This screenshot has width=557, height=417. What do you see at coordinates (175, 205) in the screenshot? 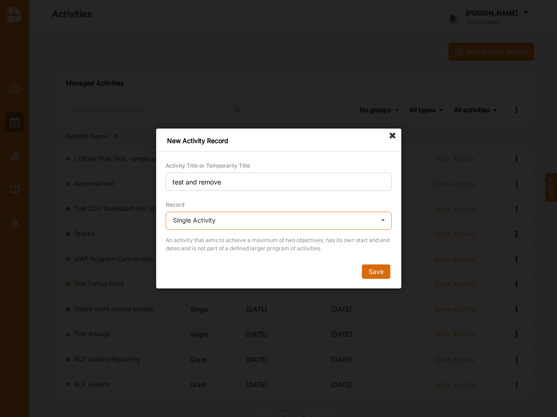
I see `label: Record` at bounding box center [175, 205].